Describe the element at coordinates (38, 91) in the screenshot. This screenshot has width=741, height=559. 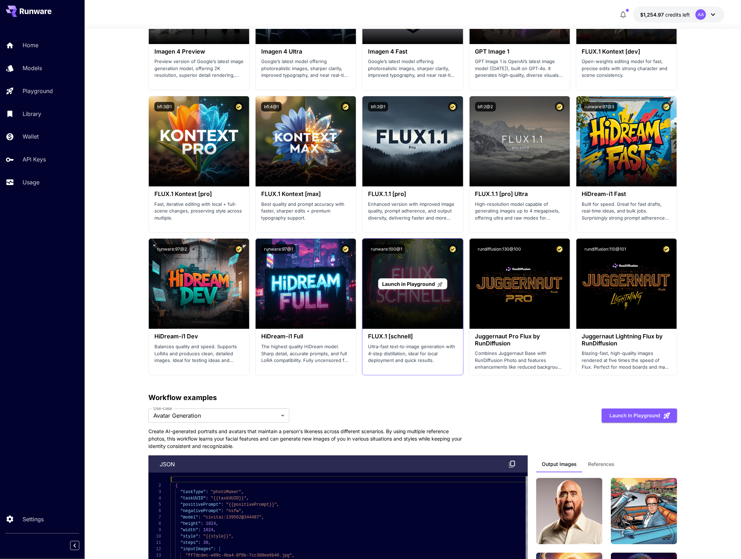
I see `p: Playground` at that location.